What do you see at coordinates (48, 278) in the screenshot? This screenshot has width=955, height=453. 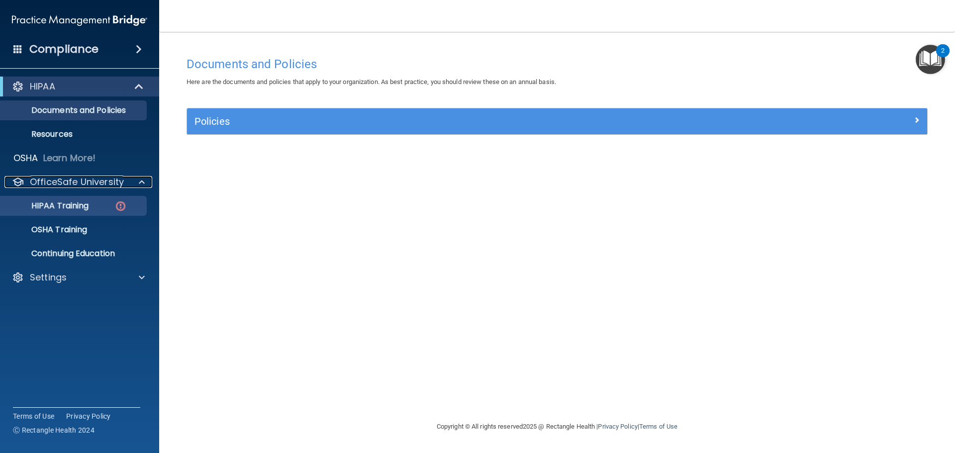 I see `p: Settings` at bounding box center [48, 278].